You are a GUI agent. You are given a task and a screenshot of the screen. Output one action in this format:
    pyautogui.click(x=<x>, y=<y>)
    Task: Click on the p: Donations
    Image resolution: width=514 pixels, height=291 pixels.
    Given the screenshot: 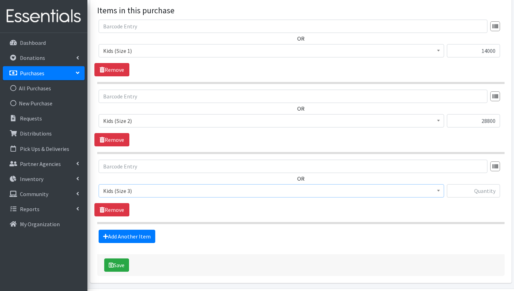 What is the action you would take?
    pyautogui.click(x=33, y=58)
    